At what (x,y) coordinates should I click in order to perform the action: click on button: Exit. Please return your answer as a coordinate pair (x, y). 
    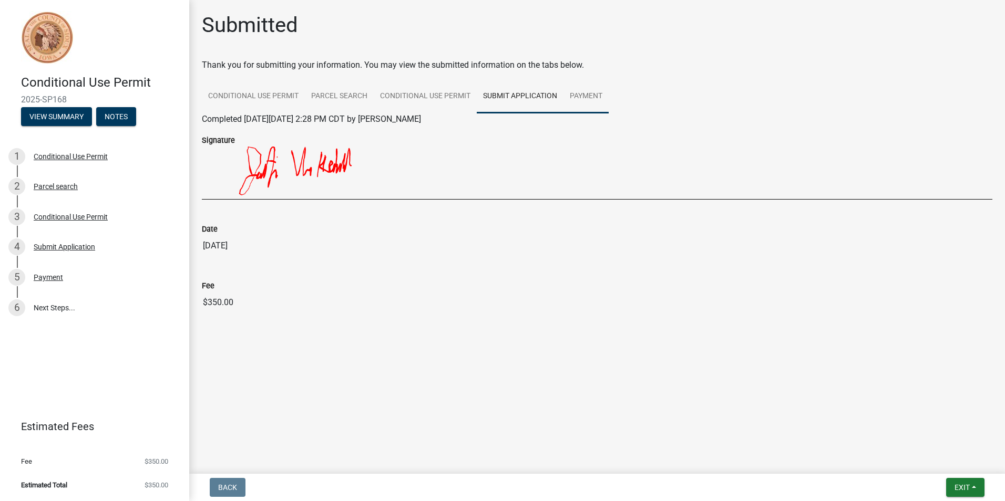
    Looking at the image, I should click on (965, 488).